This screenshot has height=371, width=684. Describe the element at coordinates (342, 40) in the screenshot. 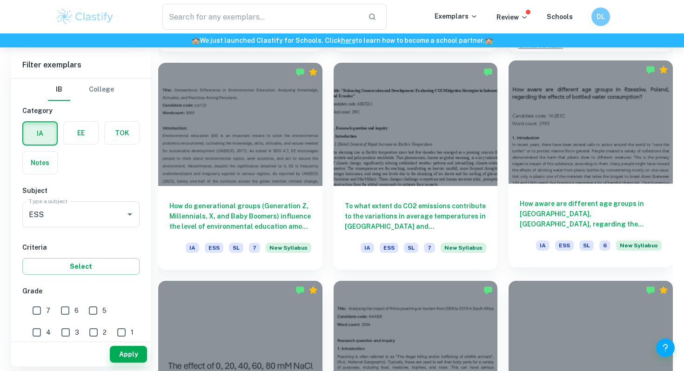

I see `h6: We just launched Clastify for Schools. Click to learn how to become a school partner.` at that location.